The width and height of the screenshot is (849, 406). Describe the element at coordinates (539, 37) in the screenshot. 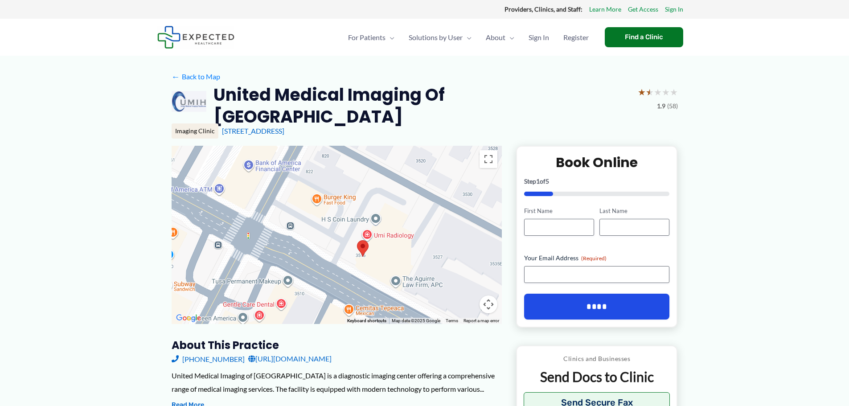

I see `span: Sign In` at that location.